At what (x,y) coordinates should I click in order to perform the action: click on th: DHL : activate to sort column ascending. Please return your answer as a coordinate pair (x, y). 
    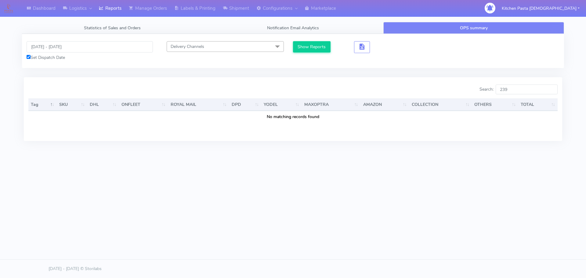
    Looking at the image, I should click on (103, 105).